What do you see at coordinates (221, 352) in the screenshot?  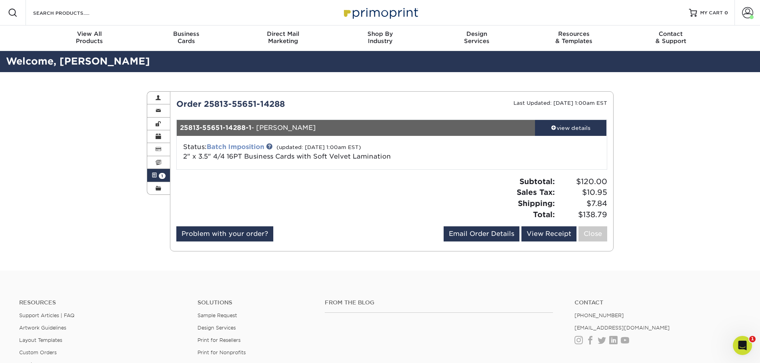 I see `a: Print for Nonprofits` at bounding box center [221, 352].